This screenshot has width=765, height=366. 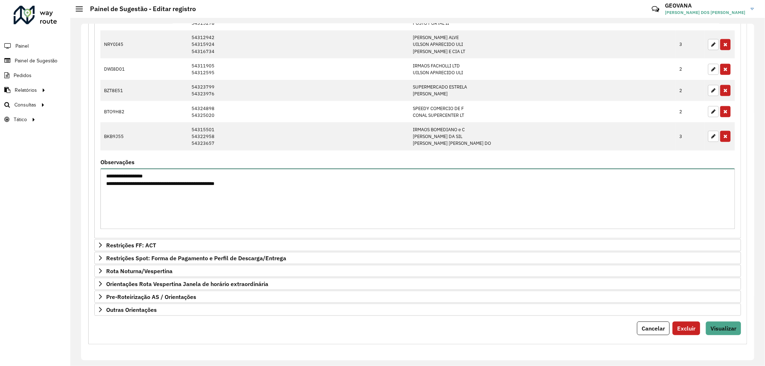 I want to click on td: 54315501 54322958 54323657, so click(x=299, y=136).